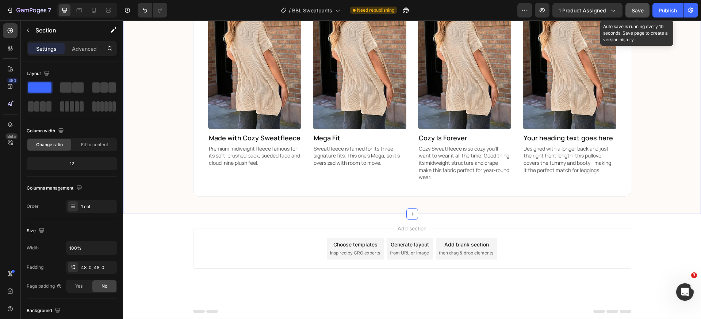 Image resolution: width=701 pixels, height=319 pixels. Describe the element at coordinates (44, 287) in the screenshot. I see `div: Page padding` at that location.